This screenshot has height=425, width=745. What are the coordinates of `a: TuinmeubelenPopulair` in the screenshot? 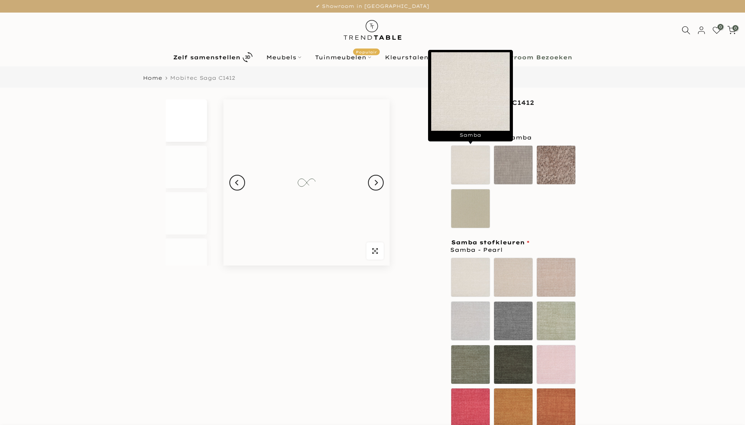 It's located at (343, 57).